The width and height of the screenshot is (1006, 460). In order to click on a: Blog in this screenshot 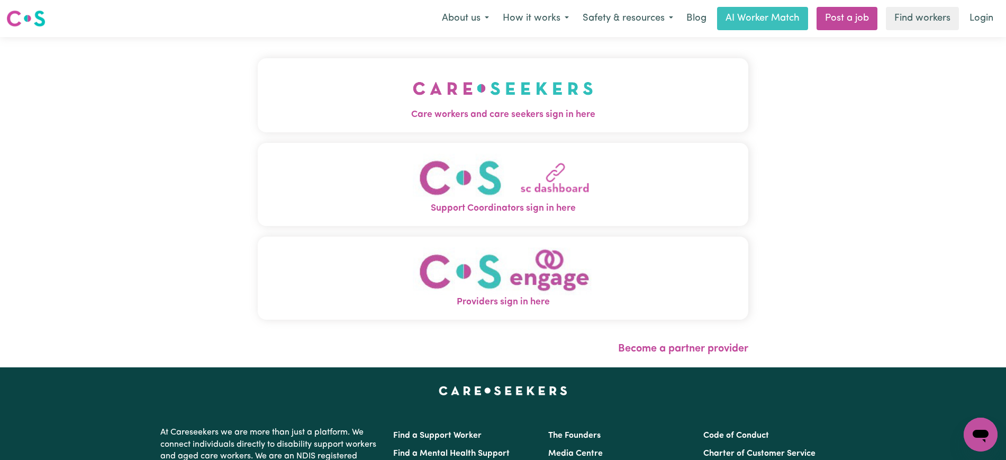, I will do `click(697, 19)`.